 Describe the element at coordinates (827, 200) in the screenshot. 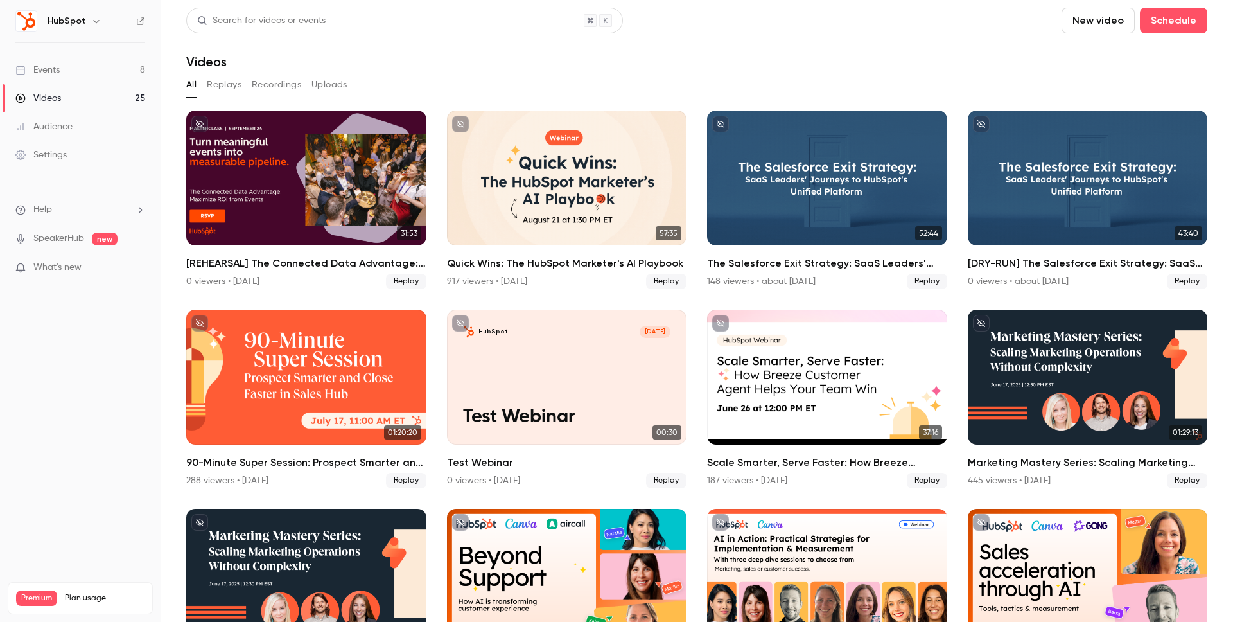

I see `li: The Salesforce Exit Strategy: SaaS Leaders' Journeys to HubSpot's Unified Platform` at that location.